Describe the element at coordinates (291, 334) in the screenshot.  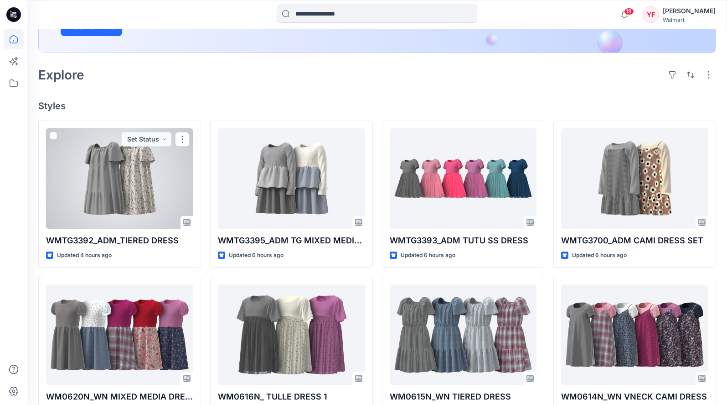
I see `a: WM0616N_ TULLE DRESS 1` at that location.